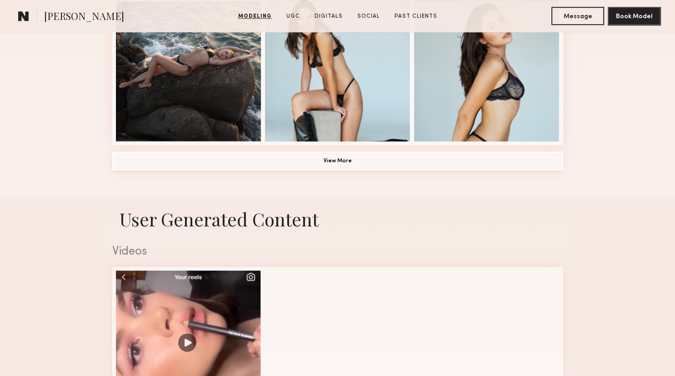 The width and height of the screenshot is (675, 376). I want to click on a: Past Clients, so click(416, 16).